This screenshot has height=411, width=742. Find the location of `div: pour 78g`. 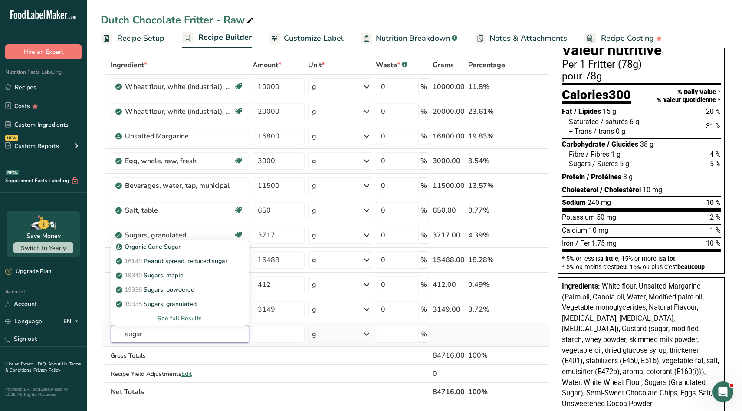

div: pour 78g is located at coordinates (641, 76).